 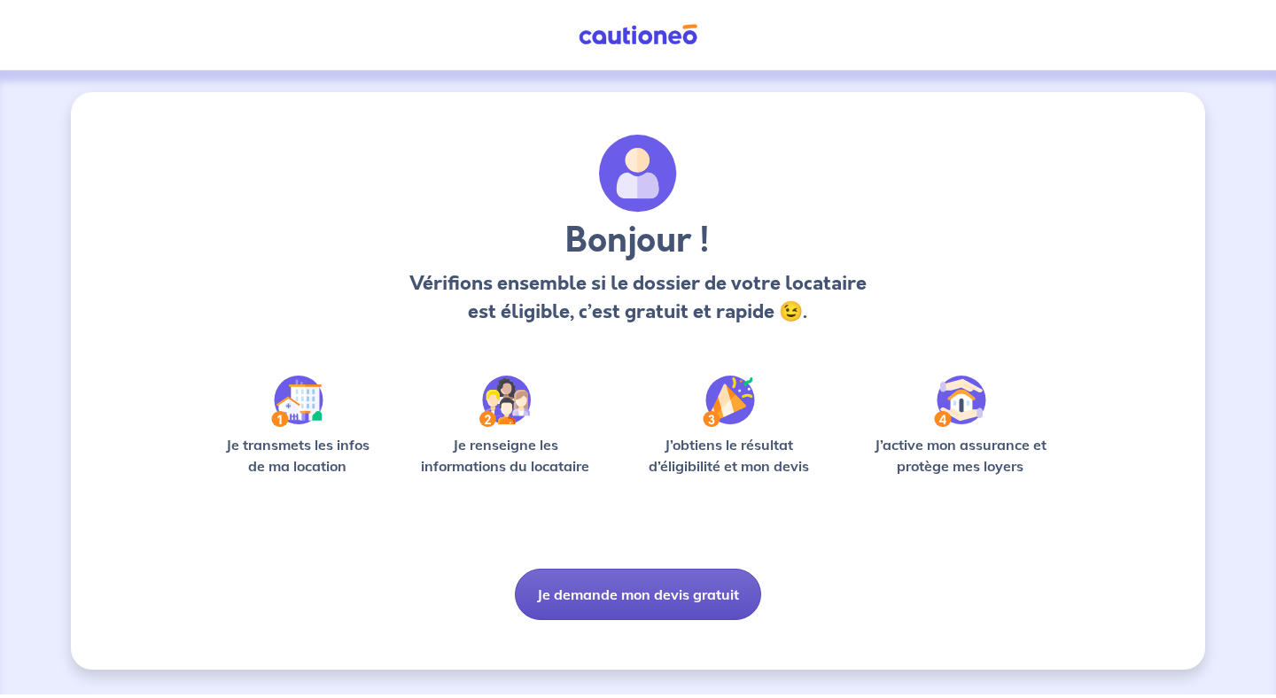 What do you see at coordinates (729, 455) in the screenshot?
I see `p: J’obtiens le résultat d’éligibilité et mon devis` at bounding box center [729, 455].